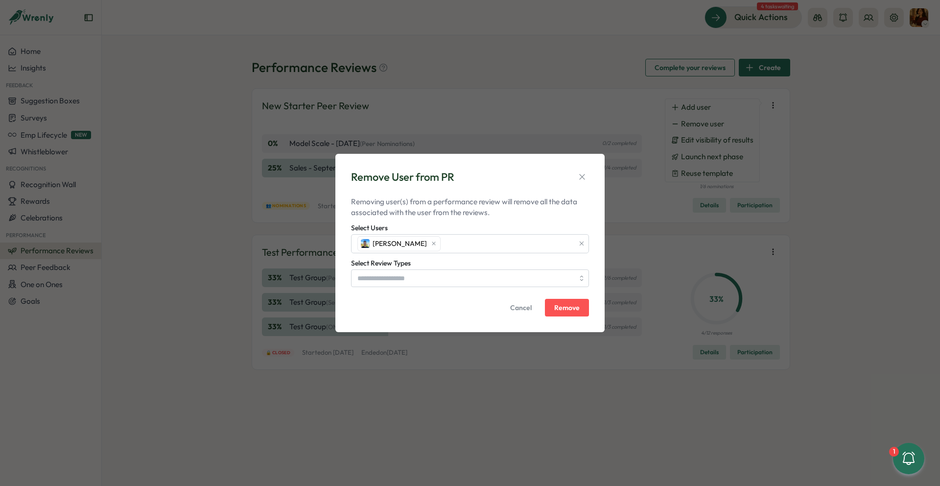  Describe the element at coordinates (521, 307) in the screenshot. I see `span: Cancel` at that location.